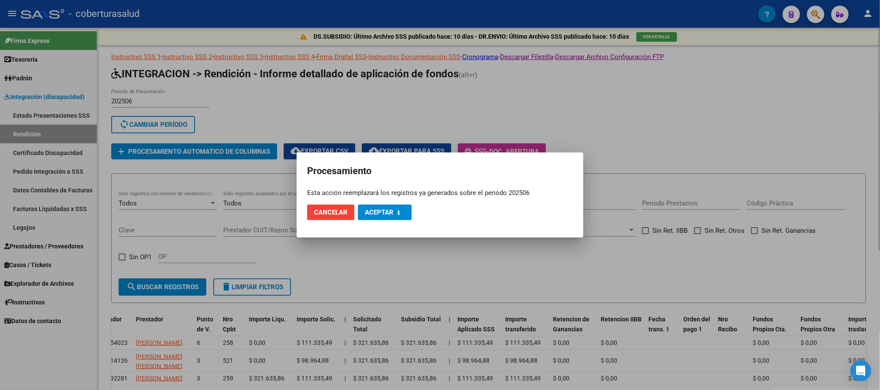 The width and height of the screenshot is (880, 390). I want to click on span: Aceptar, so click(379, 212).